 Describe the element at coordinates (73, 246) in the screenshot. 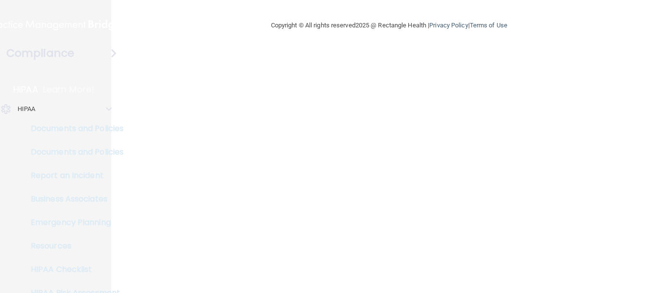

I see `p: Resources` at that location.